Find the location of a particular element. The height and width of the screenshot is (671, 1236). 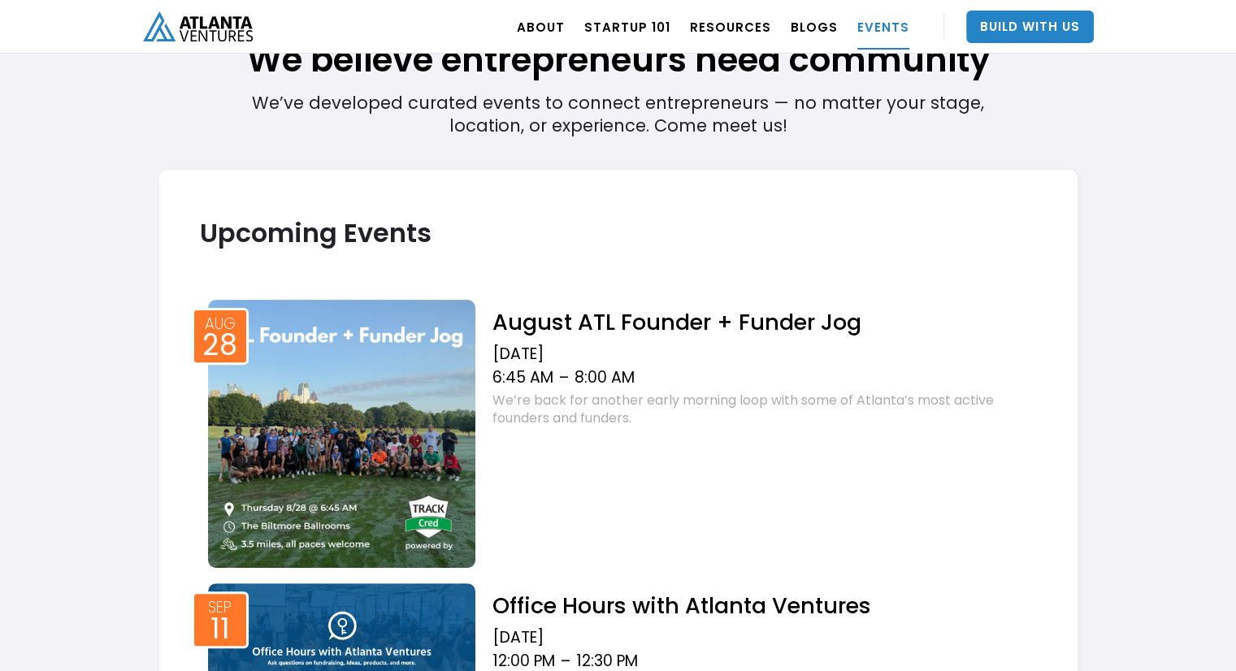

a: Startup 101 is located at coordinates (627, 27).